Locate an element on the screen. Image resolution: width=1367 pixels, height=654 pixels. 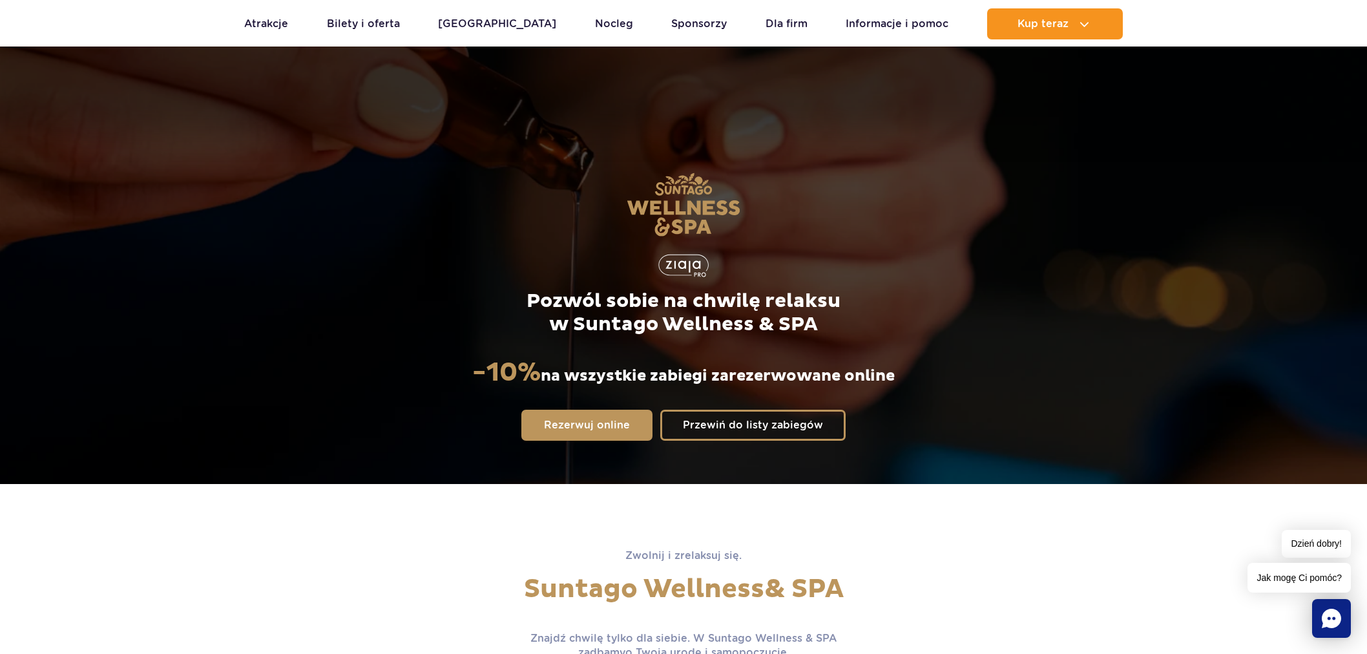
button: Kup teraz is located at coordinates (1055, 24).